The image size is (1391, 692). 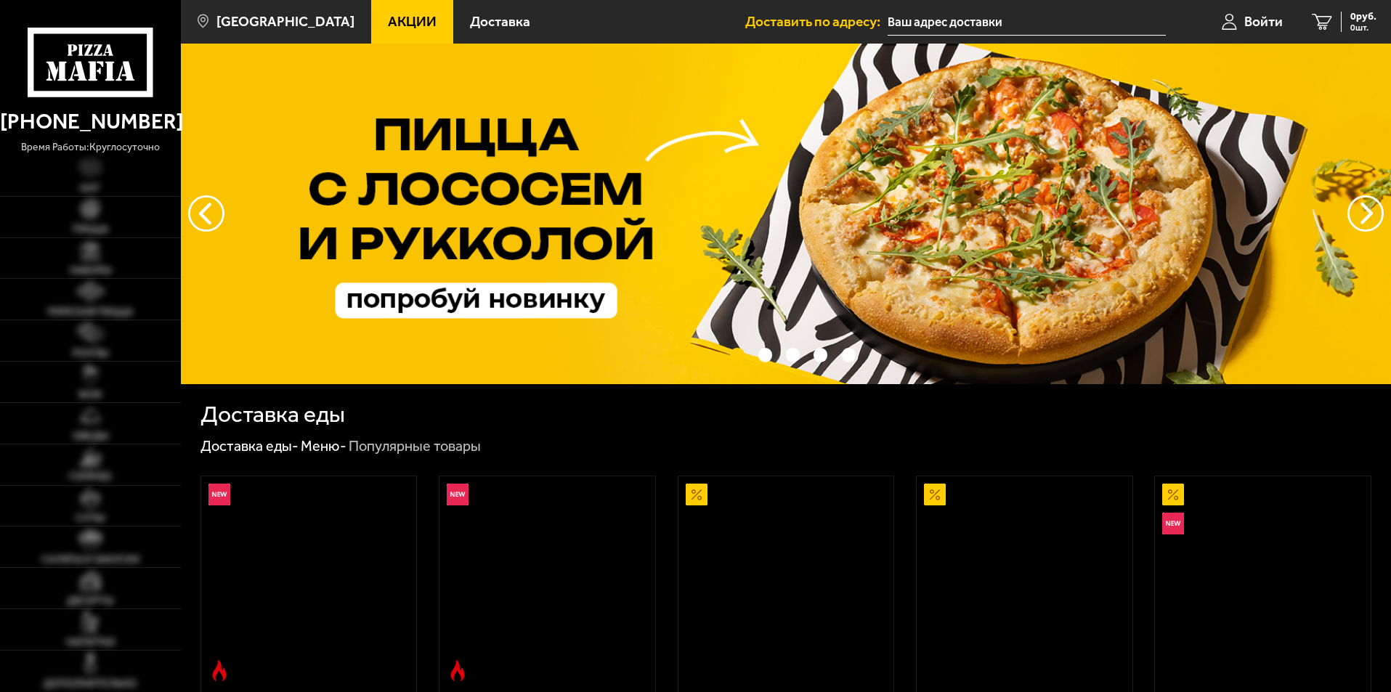 What do you see at coordinates (90, 395) in the screenshot?
I see `span: WOK` at bounding box center [90, 395].